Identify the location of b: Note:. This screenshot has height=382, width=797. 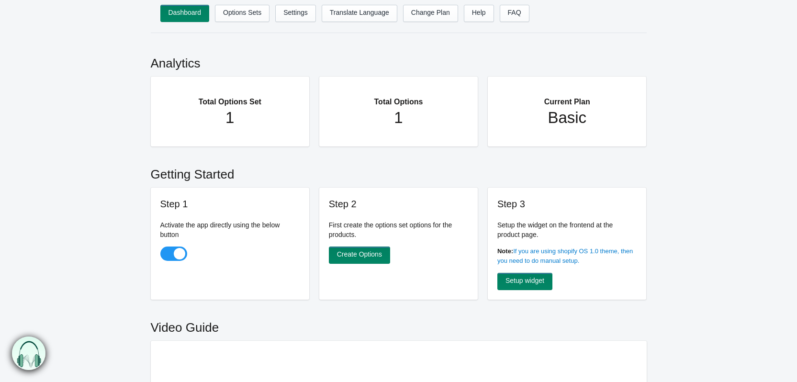
(505, 251).